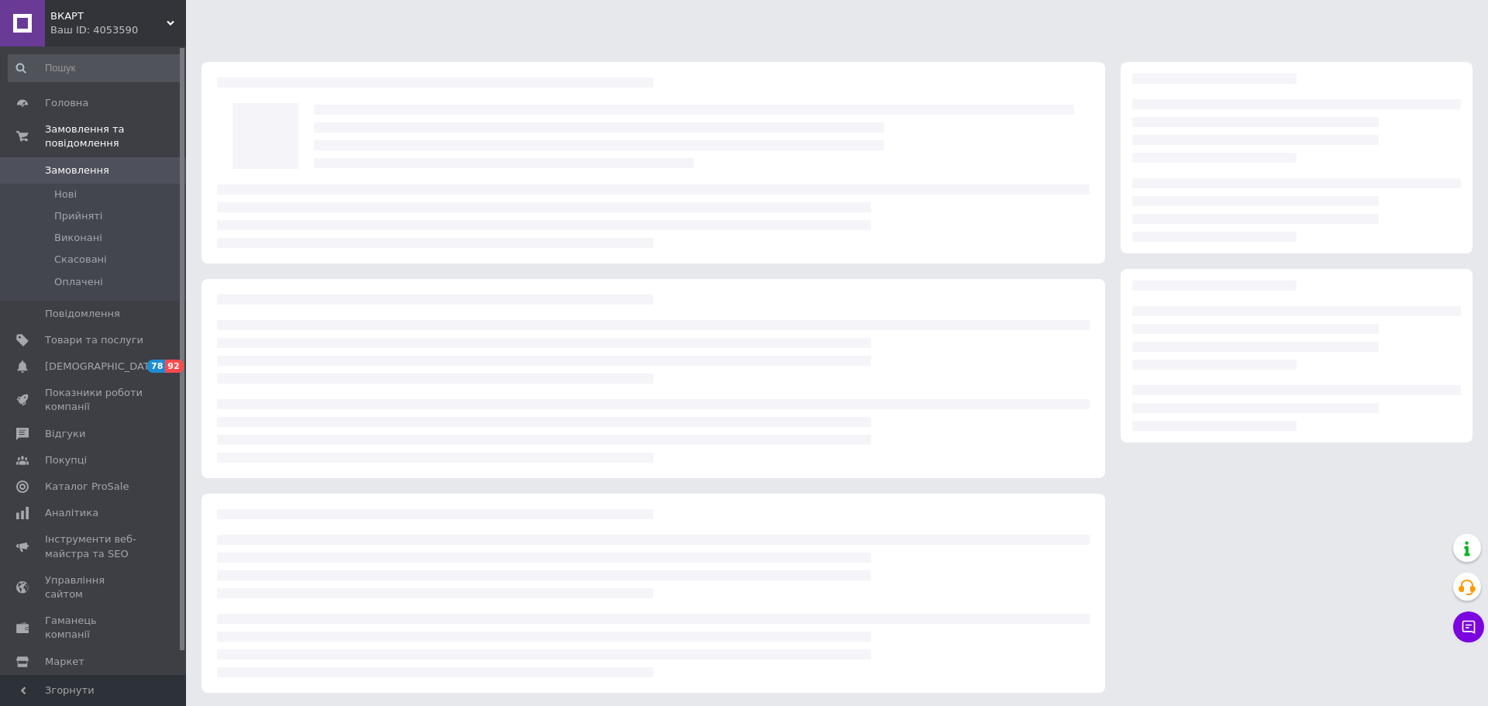 This screenshot has width=1488, height=706. Describe the element at coordinates (81, 260) in the screenshot. I see `span: Скасовані` at that location.